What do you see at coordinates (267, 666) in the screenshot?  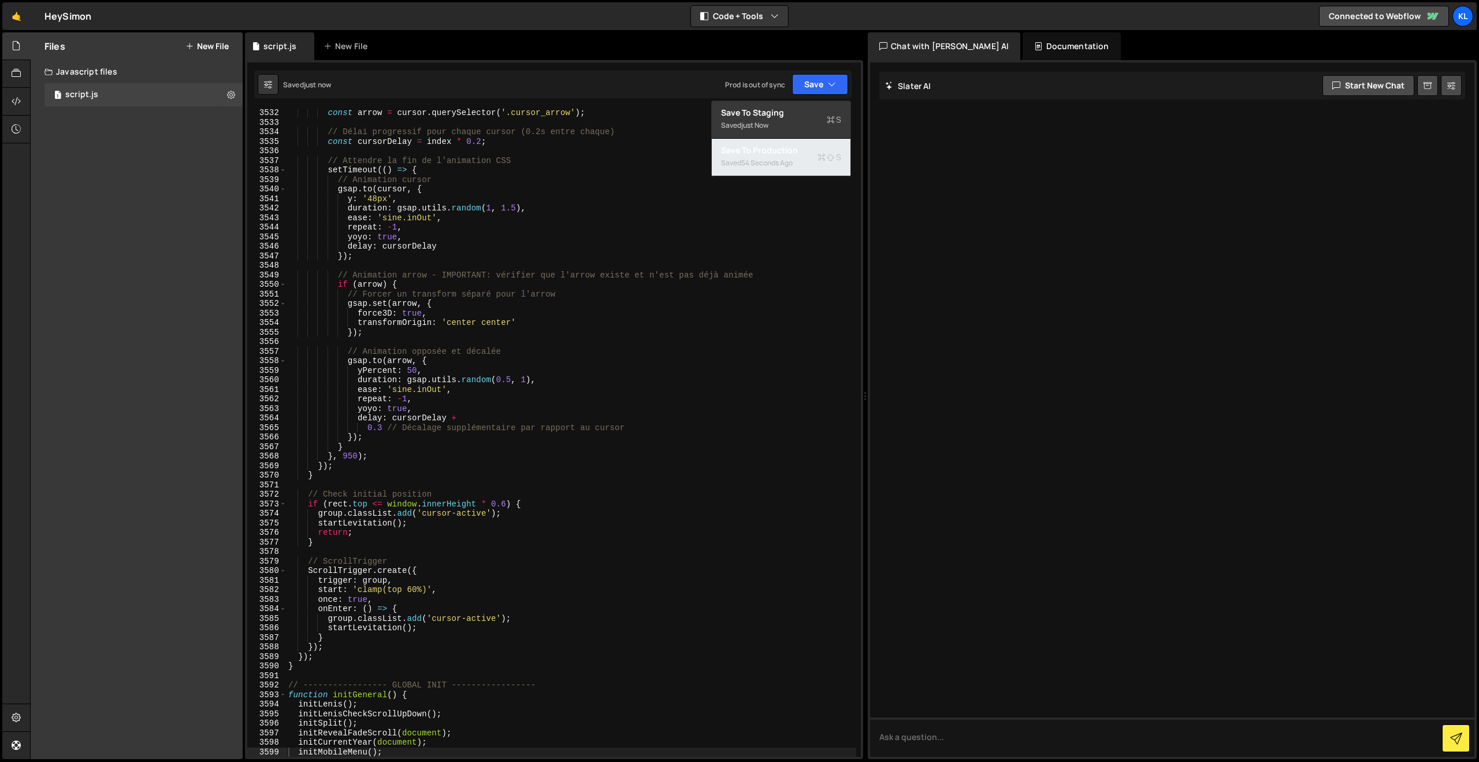 I see `div: 3590` at bounding box center [267, 666].